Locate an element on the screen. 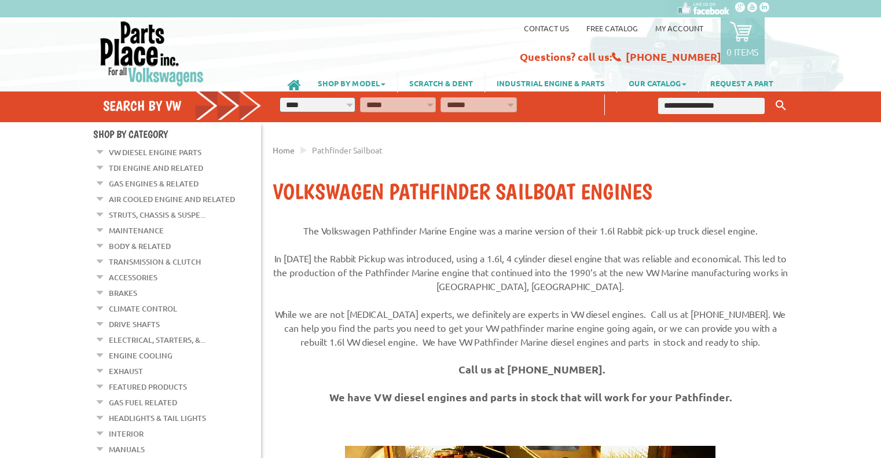  a: SHOP BY MODEL is located at coordinates (351, 83).